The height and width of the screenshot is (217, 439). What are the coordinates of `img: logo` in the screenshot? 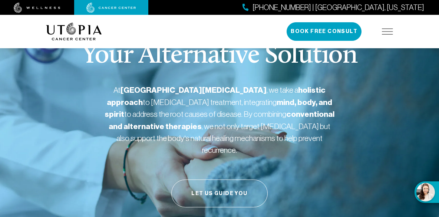 It's located at (74, 32).